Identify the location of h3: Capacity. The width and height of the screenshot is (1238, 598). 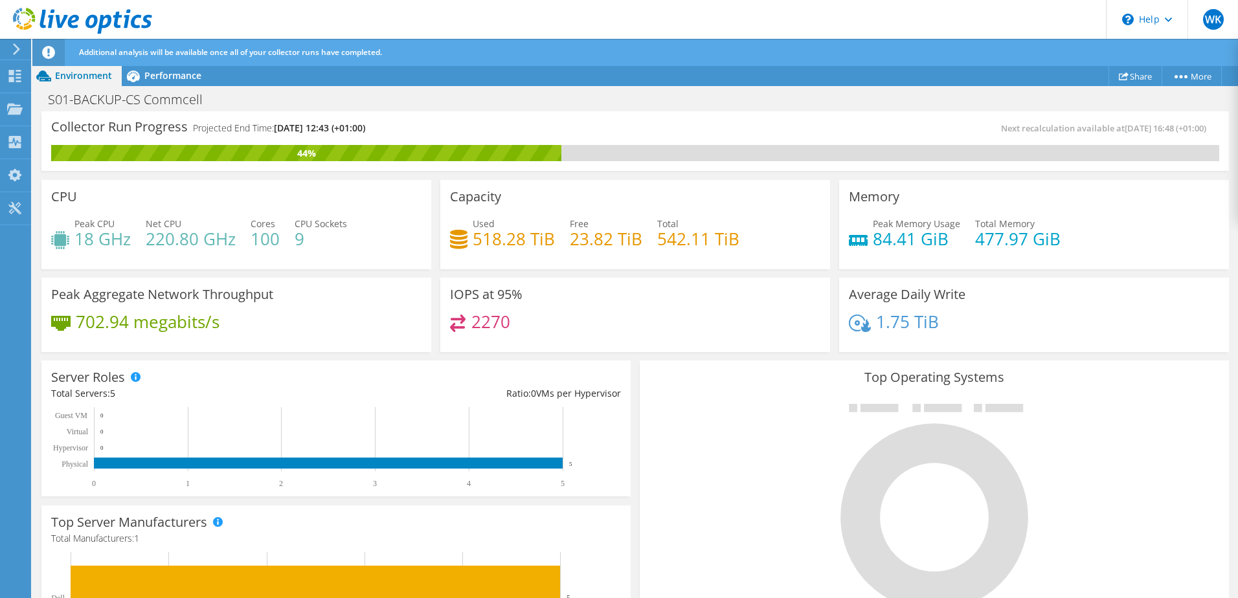
(475, 197).